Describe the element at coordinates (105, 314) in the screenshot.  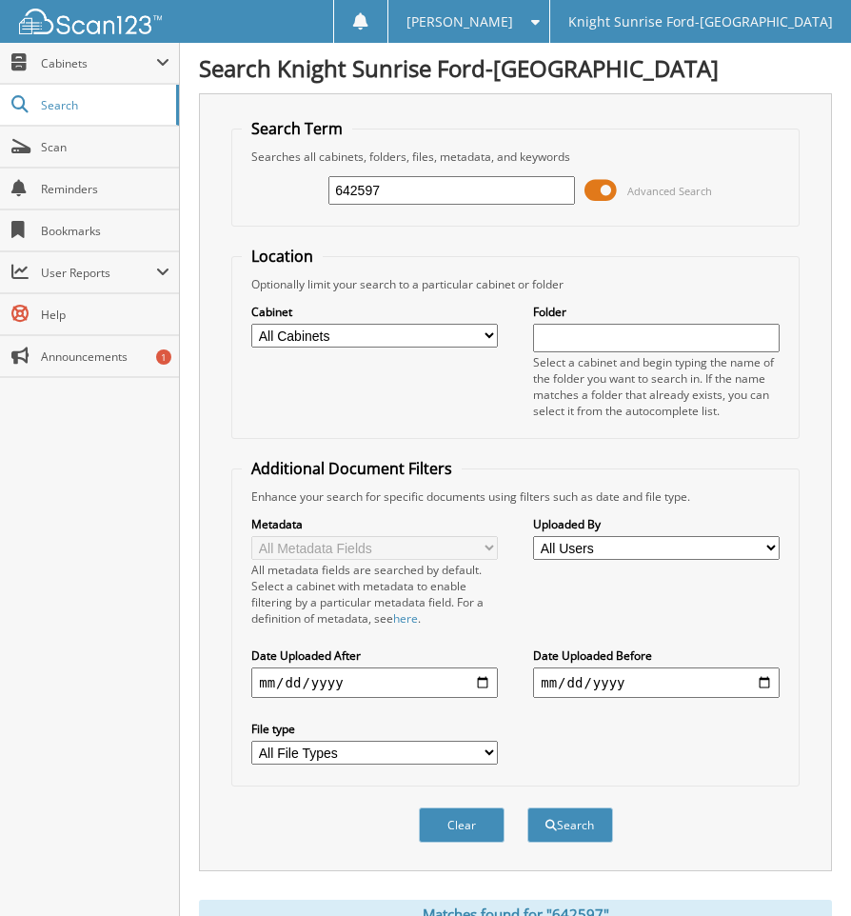
I see `span: Help` at that location.